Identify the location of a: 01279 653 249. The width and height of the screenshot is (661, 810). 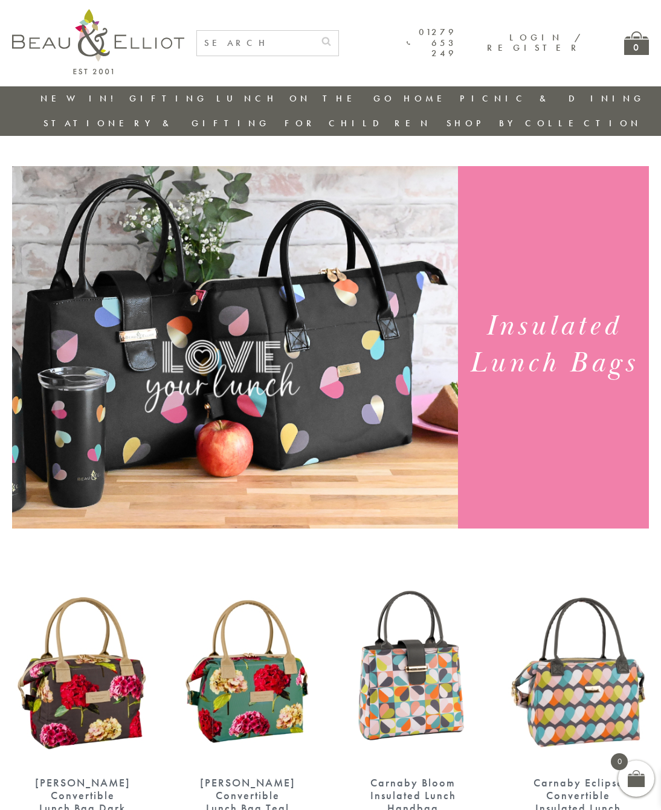
(431, 43).